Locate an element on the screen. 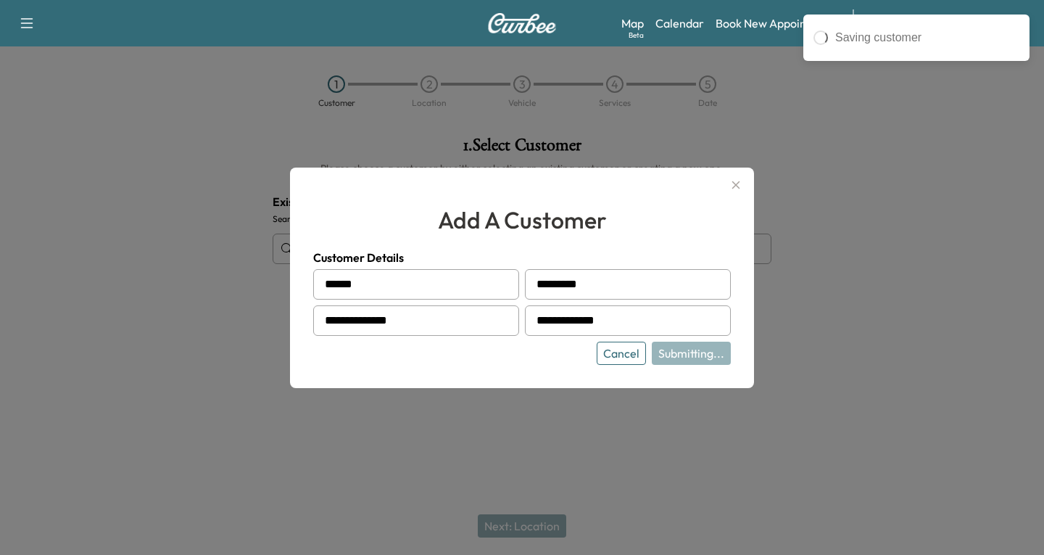 The image size is (1044, 555). h4: Customer Details is located at coordinates (522, 257).